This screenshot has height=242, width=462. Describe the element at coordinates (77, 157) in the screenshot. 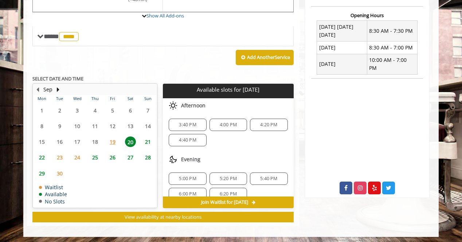

I see `td: Select day24` at that location.